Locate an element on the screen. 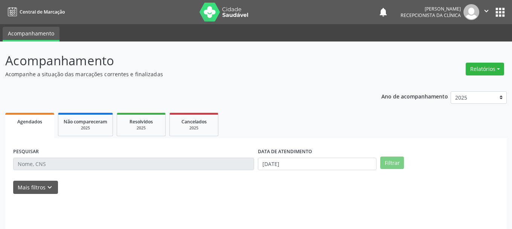 The height and width of the screenshot is (229, 512). button: Filtrar is located at coordinates (392, 163).